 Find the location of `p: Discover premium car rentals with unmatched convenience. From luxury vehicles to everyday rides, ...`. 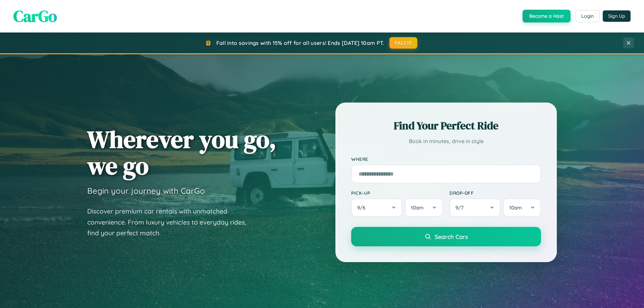

p: Discover premium car rentals with unmatched convenience. From luxury vehicles to everyday rides, ... is located at coordinates (171, 222).